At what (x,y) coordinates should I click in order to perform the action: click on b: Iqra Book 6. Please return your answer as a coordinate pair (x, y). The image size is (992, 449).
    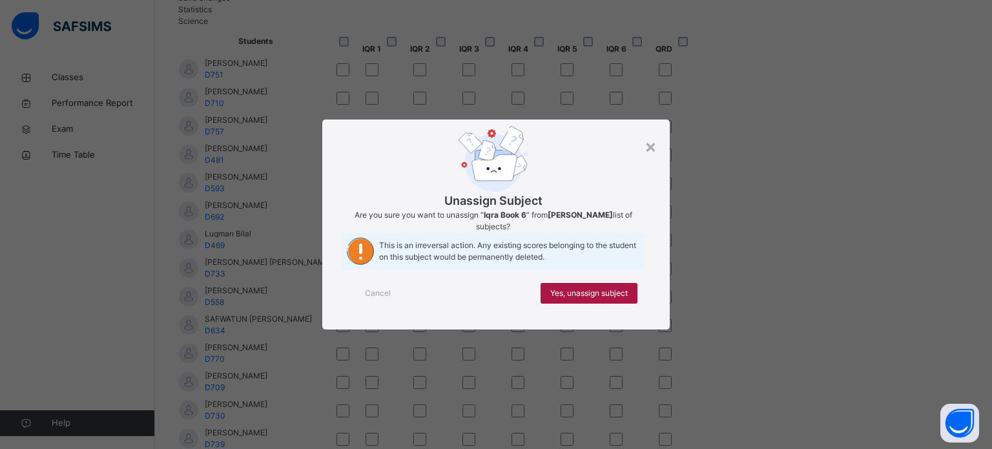
    Looking at the image, I should click on (505, 215).